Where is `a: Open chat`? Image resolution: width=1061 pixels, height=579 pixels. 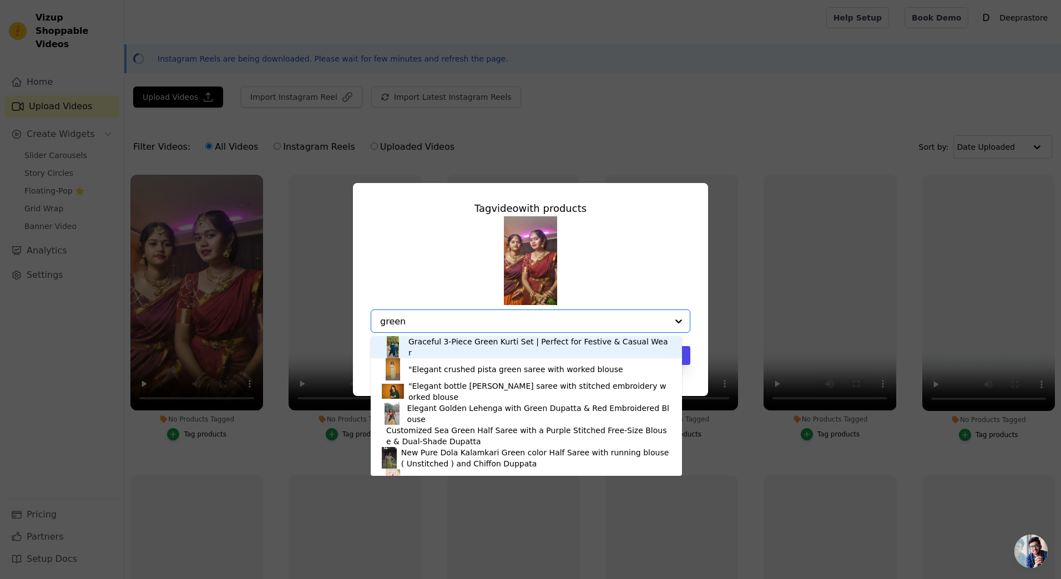
a: Open chat is located at coordinates (1031, 552).